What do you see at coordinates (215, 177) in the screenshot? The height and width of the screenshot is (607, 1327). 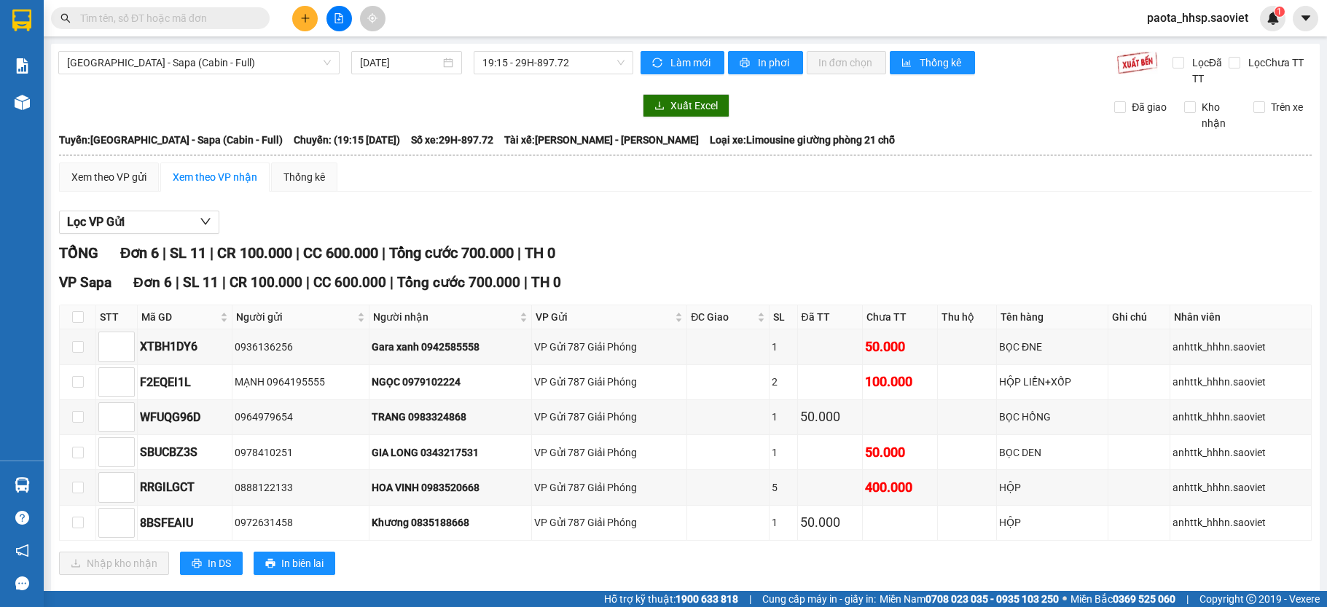 I see `div: Xem theo VP nhận` at bounding box center [215, 177].